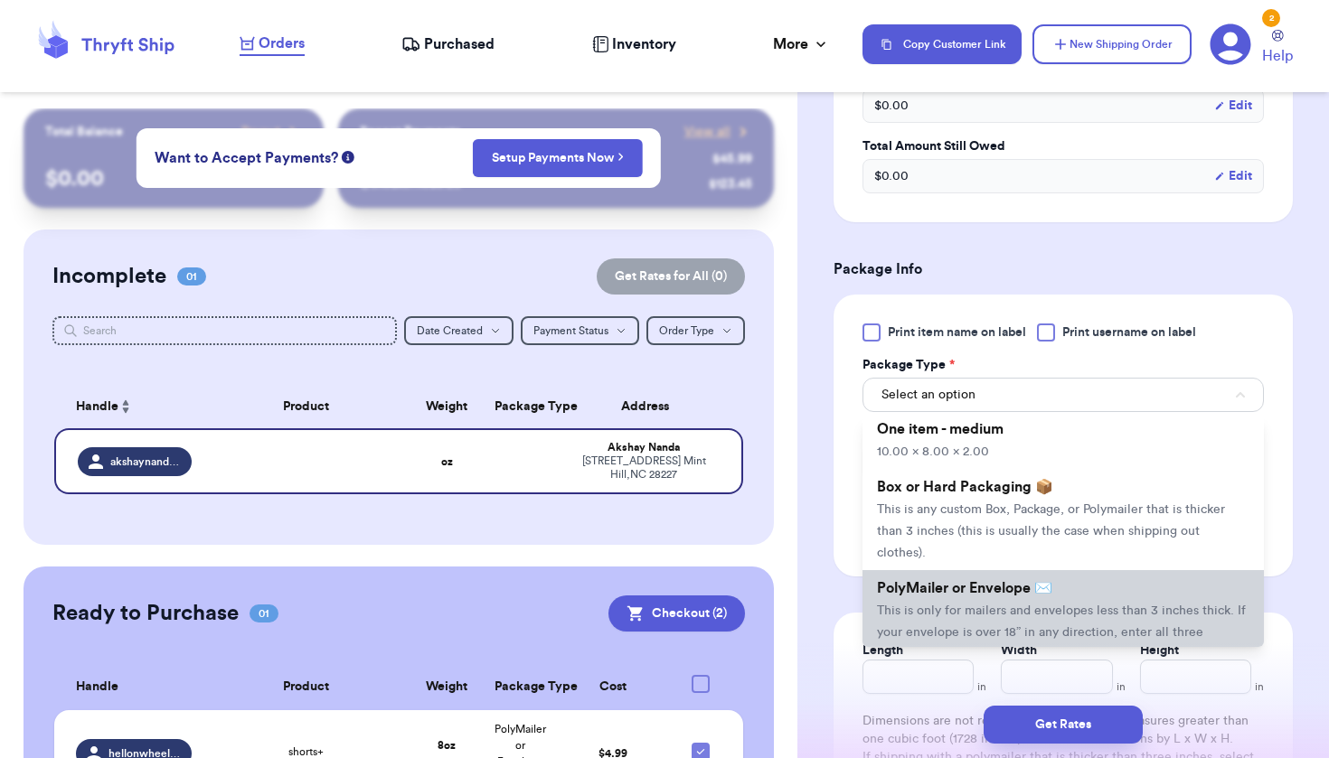 The image size is (1329, 758). Describe the element at coordinates (634, 44) in the screenshot. I see `a: Inventory` at that location.